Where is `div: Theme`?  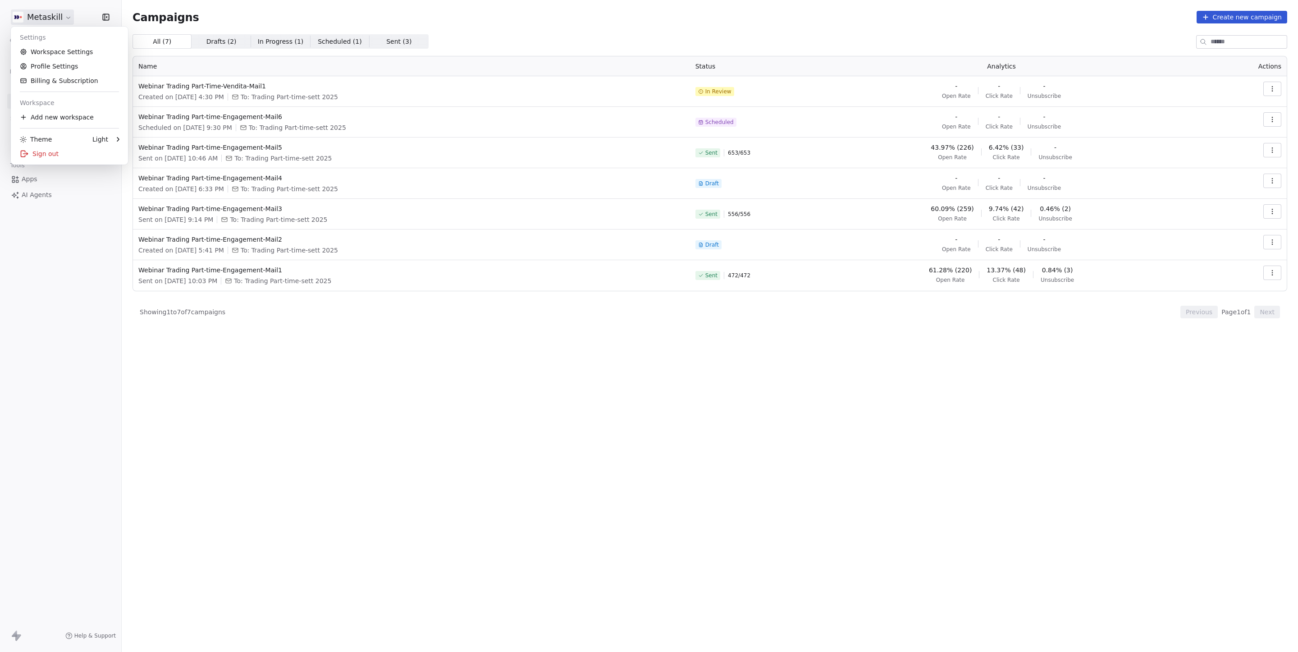 div: Theme is located at coordinates (36, 139).